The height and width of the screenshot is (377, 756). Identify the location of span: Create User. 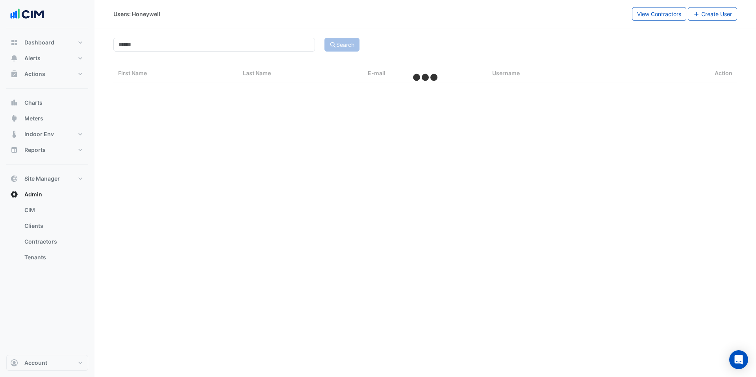
(717, 14).